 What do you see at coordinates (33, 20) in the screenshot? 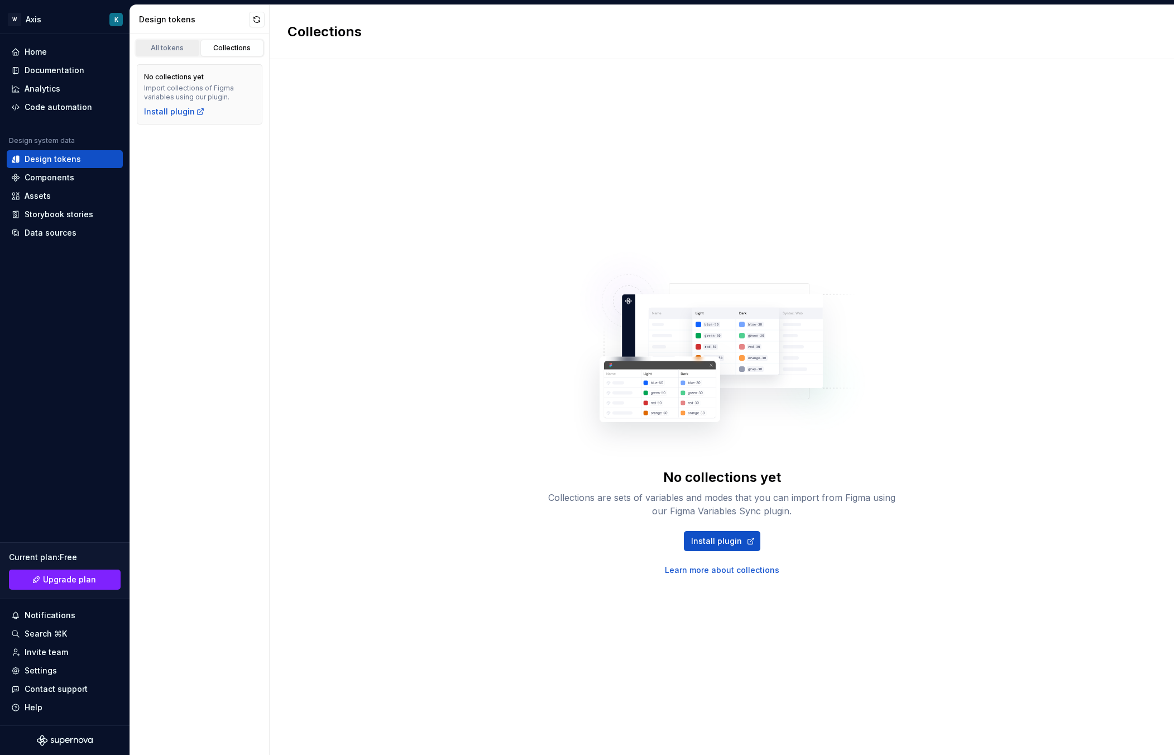
I see `div: Axis` at bounding box center [33, 20].